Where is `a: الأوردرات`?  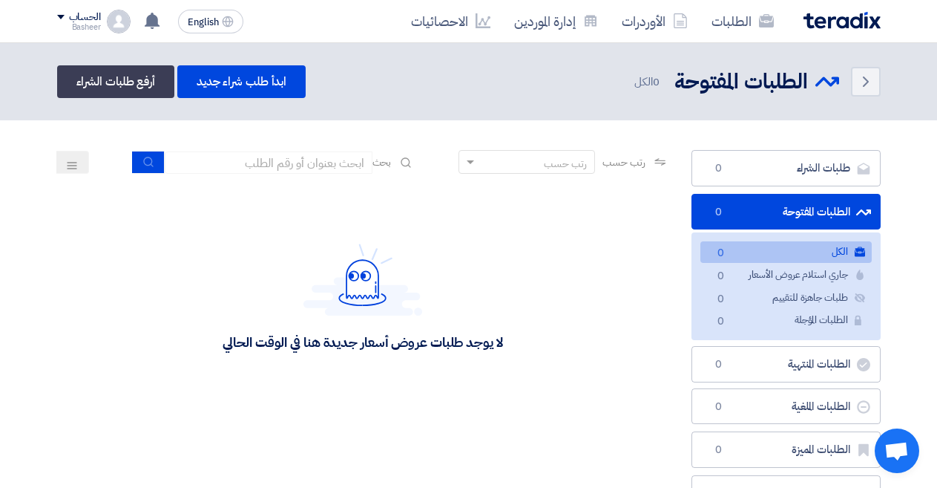
a: الأوردرات is located at coordinates (655, 21).